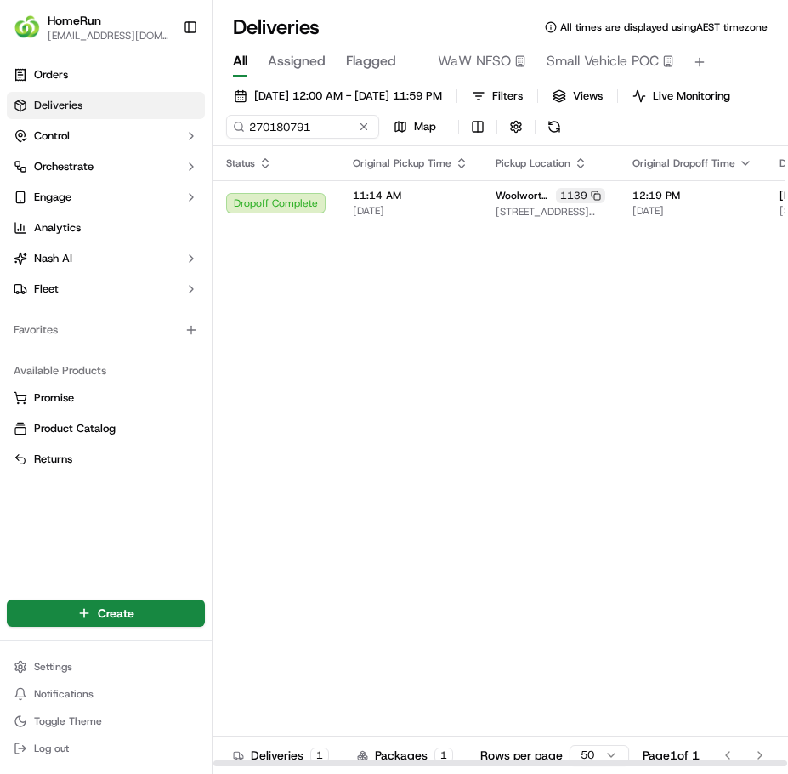 The image size is (788, 774). I want to click on div: Available Products, so click(105, 371).